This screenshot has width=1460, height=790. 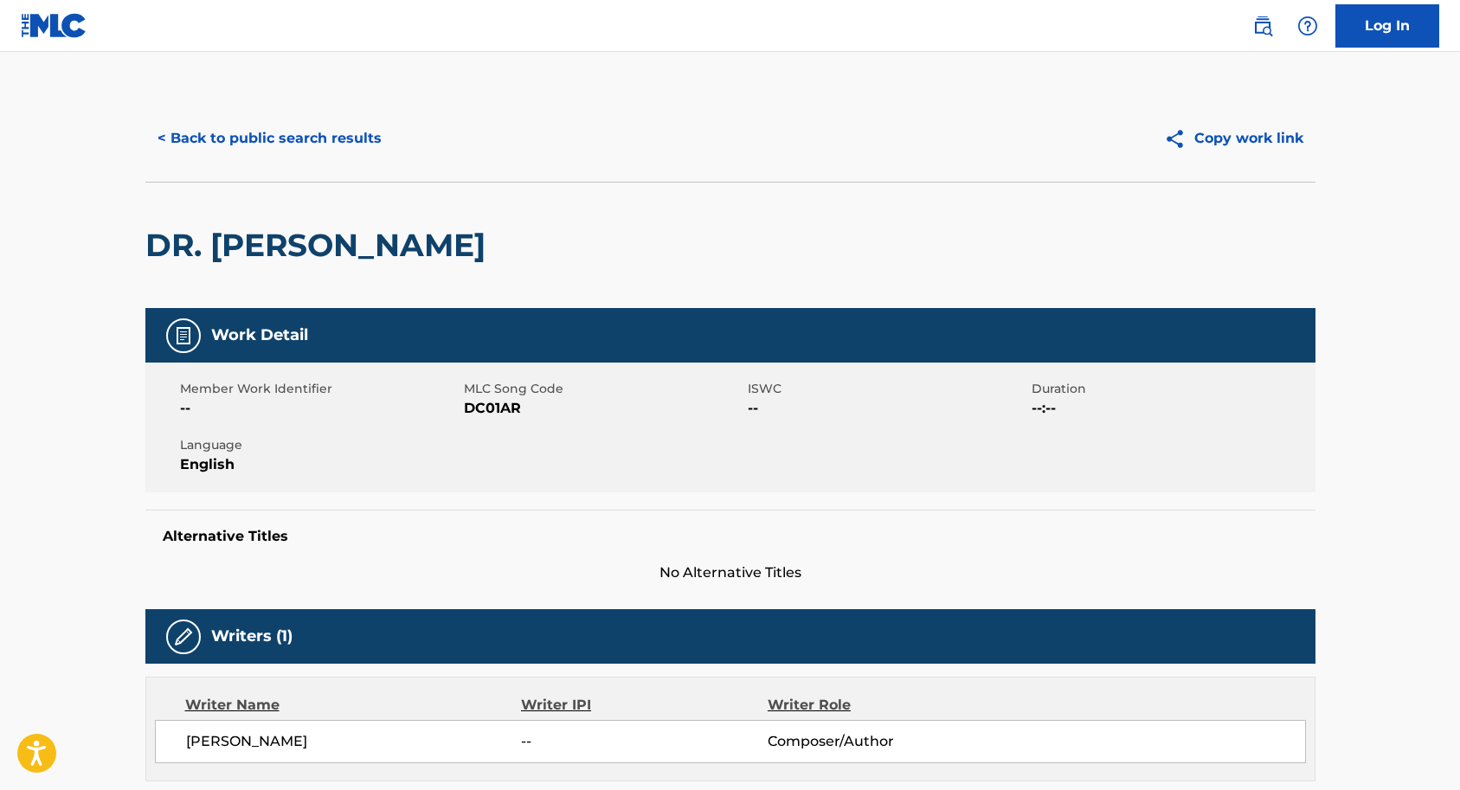 I want to click on div: Chat Widget, so click(x=1416, y=748).